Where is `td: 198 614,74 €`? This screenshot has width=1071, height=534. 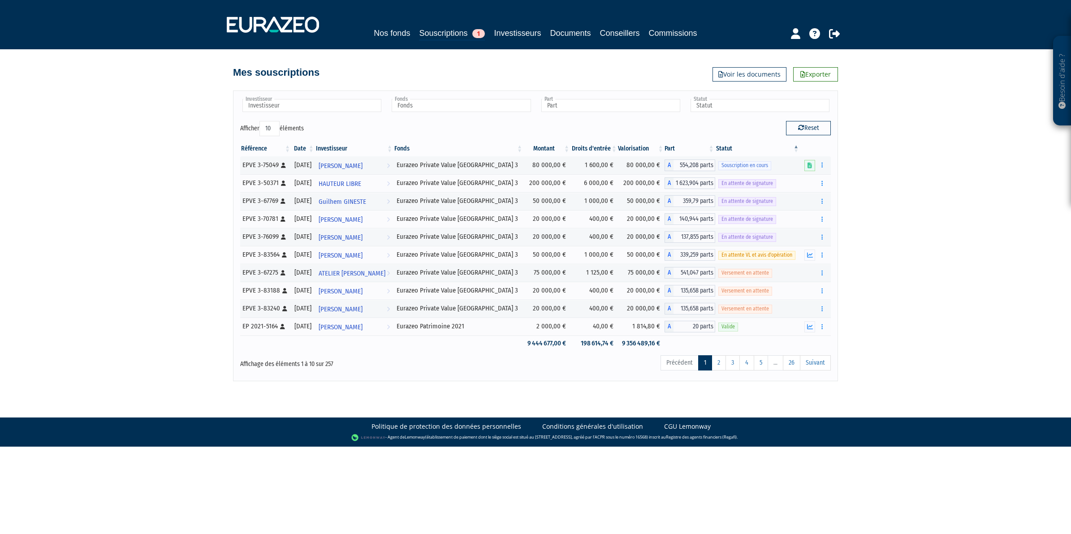 td: 198 614,74 € is located at coordinates (594, 343).